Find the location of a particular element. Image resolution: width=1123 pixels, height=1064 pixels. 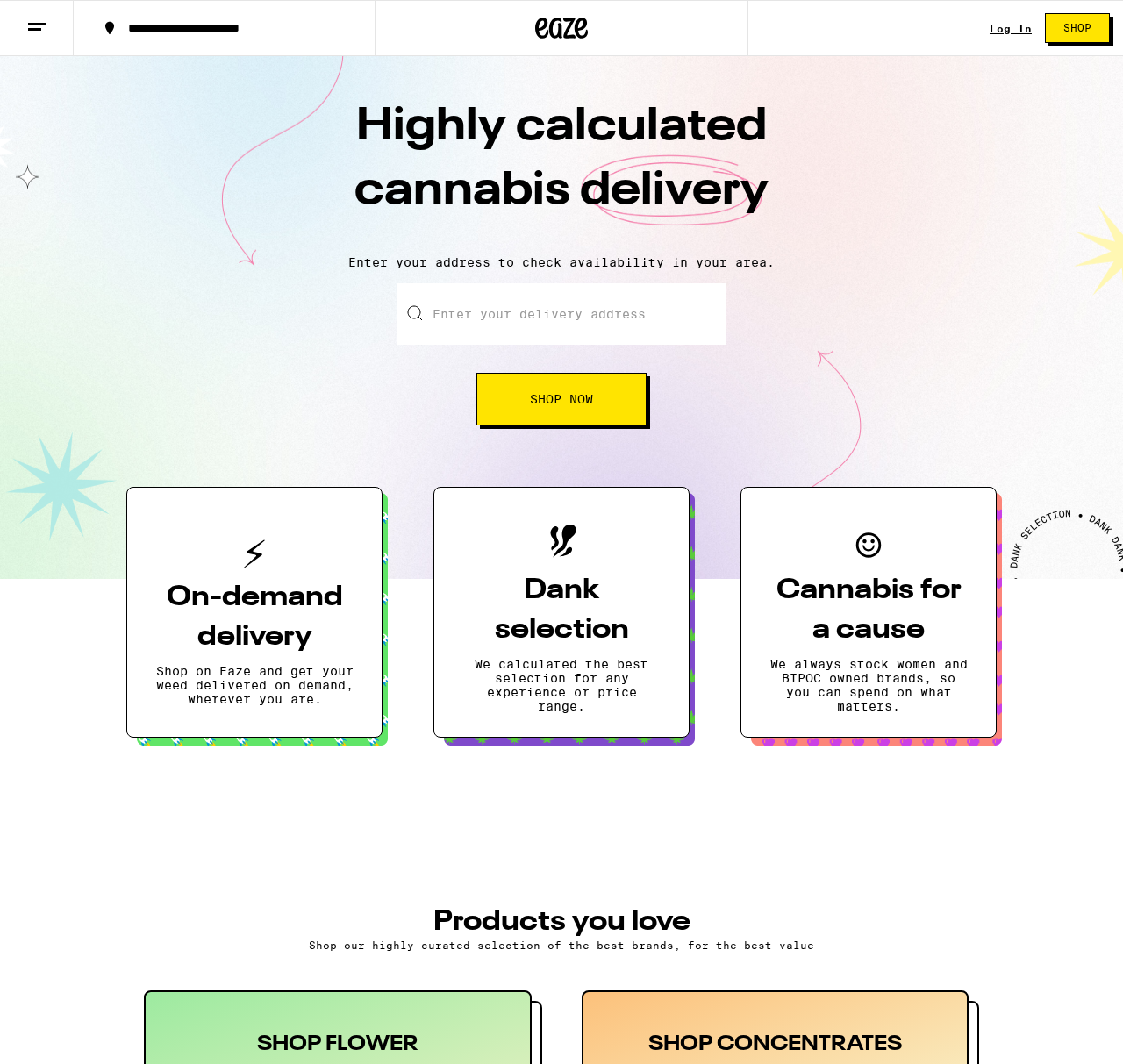

h3: On-demand delivery is located at coordinates (254, 618).